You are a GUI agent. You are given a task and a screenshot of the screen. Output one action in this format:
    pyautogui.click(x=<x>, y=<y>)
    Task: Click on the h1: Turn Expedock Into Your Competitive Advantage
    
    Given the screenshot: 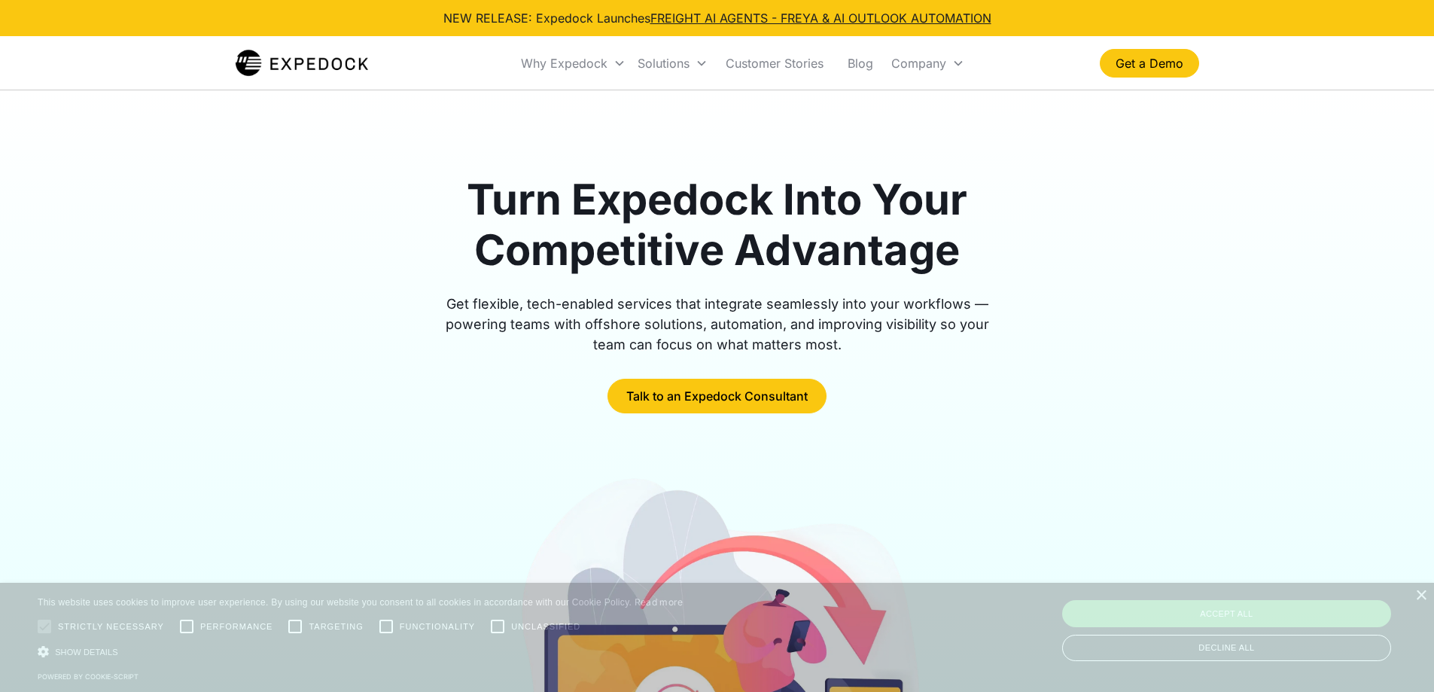 What is the action you would take?
    pyautogui.click(x=717, y=225)
    